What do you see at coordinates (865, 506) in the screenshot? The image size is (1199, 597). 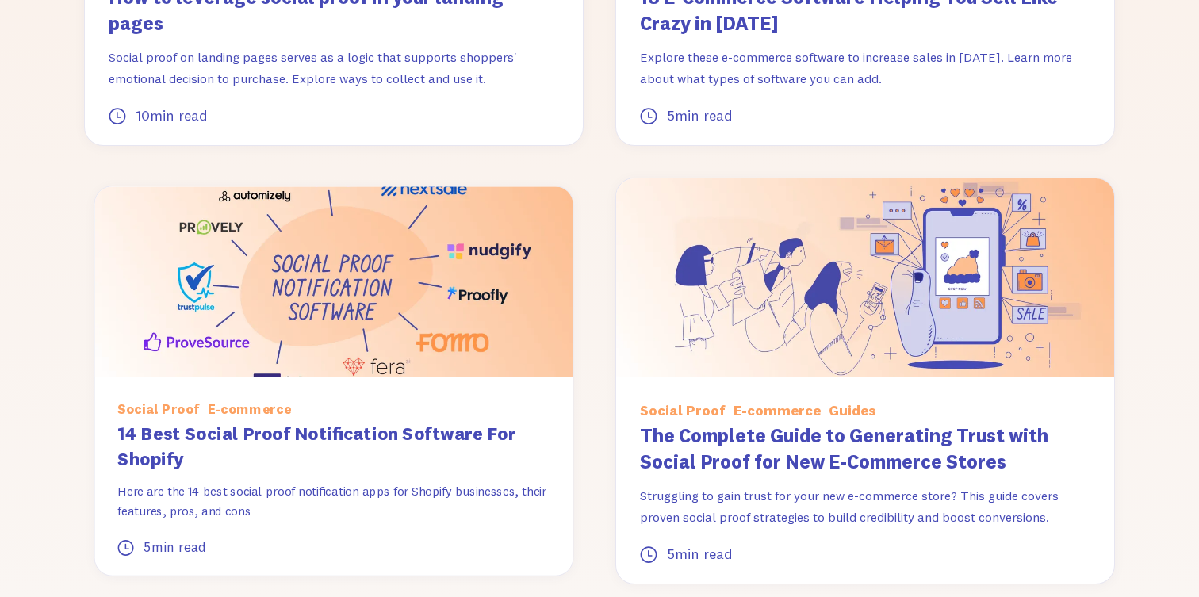 I see `p: Struggling to gain trust for your new e-commerce store? This guide covers proven social proof str...` at bounding box center [865, 506].